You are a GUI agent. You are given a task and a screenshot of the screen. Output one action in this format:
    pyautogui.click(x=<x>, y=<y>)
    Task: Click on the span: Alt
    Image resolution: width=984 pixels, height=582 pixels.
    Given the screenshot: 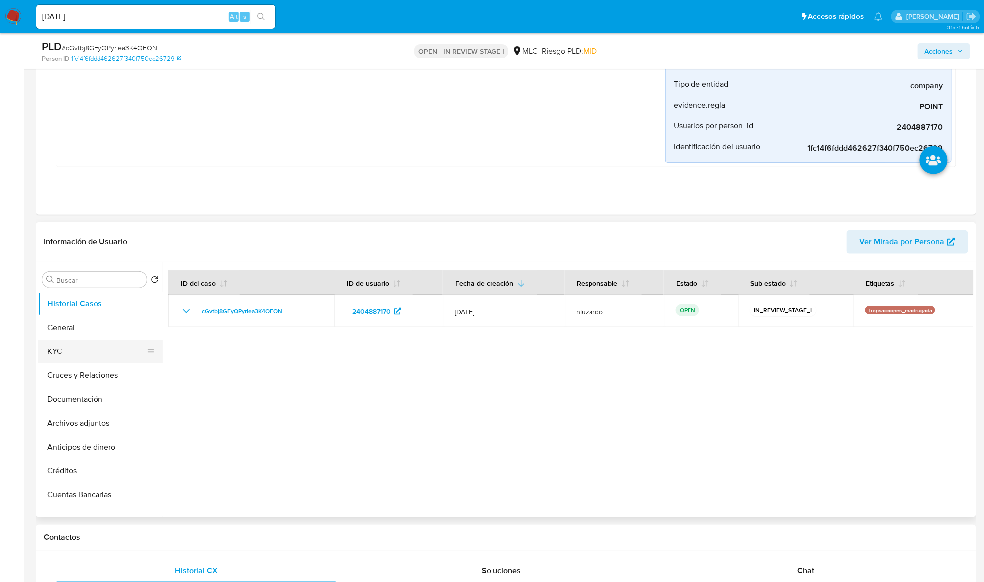 What is the action you would take?
    pyautogui.click(x=234, y=16)
    